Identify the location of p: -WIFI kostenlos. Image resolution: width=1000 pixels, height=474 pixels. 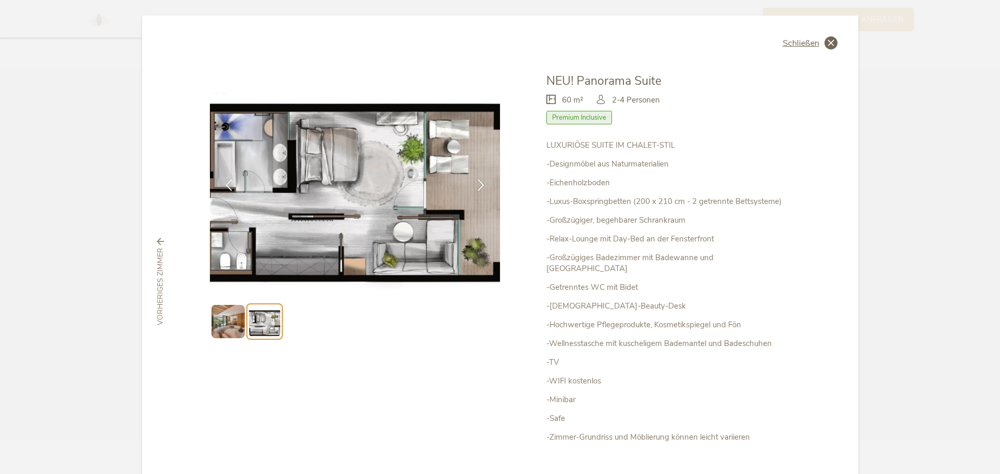
(668, 381).